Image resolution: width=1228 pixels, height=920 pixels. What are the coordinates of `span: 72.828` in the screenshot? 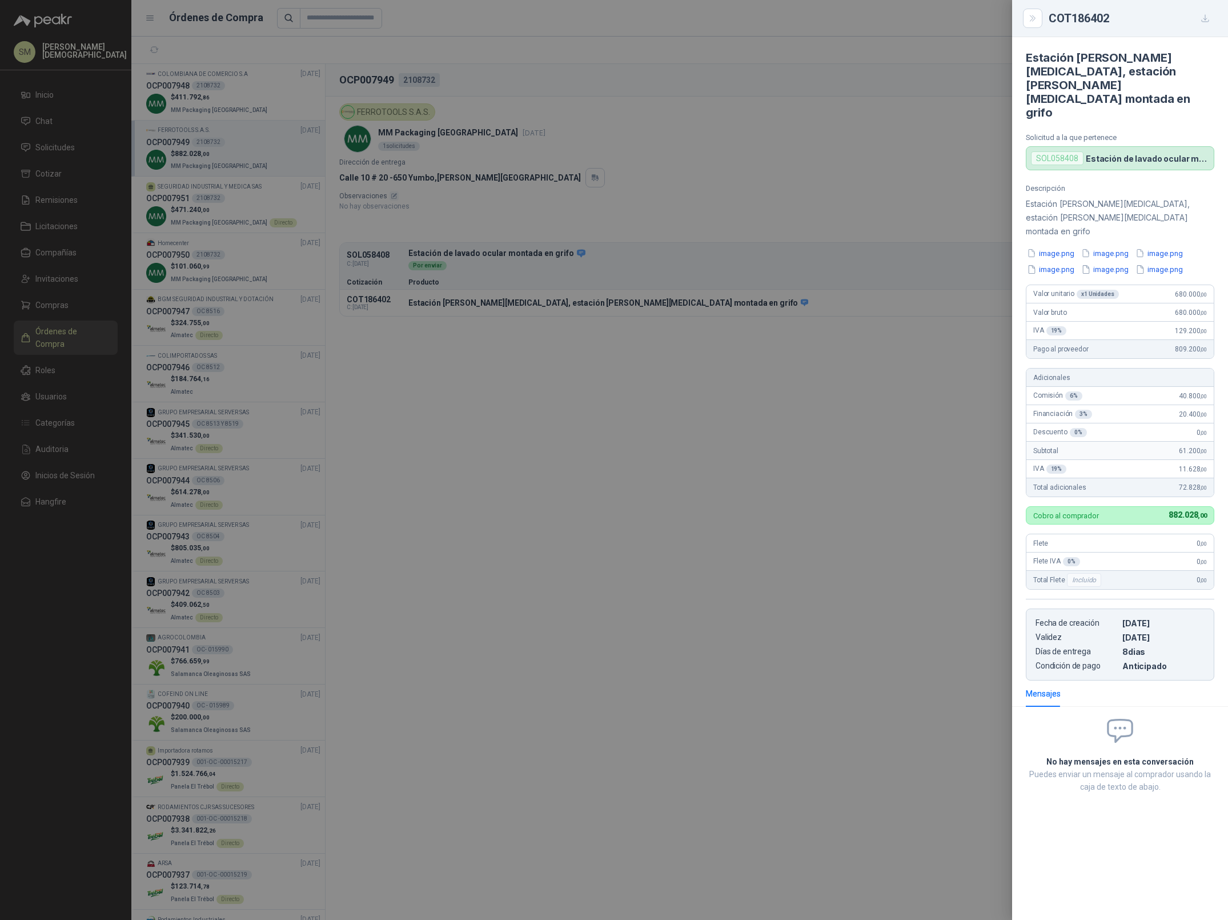 It's located at (1193, 487).